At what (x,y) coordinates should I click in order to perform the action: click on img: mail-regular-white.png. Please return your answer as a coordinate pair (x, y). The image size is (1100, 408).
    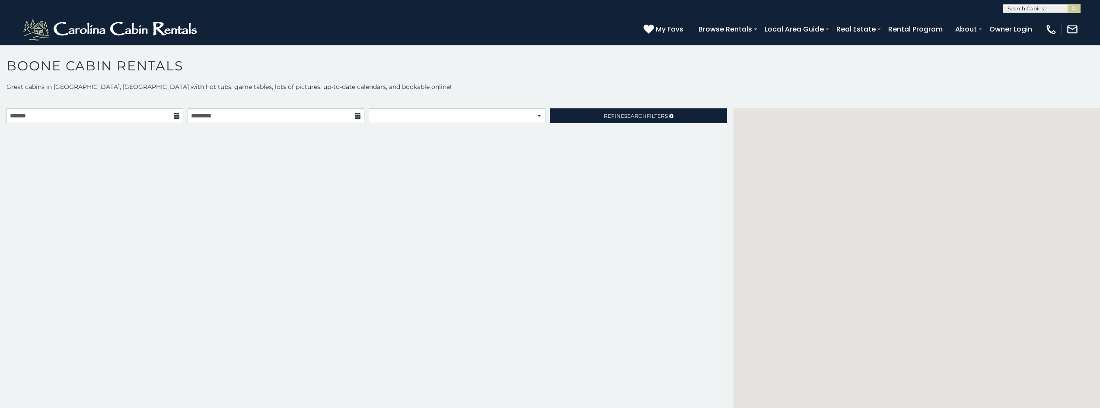
    Looking at the image, I should click on (1072, 29).